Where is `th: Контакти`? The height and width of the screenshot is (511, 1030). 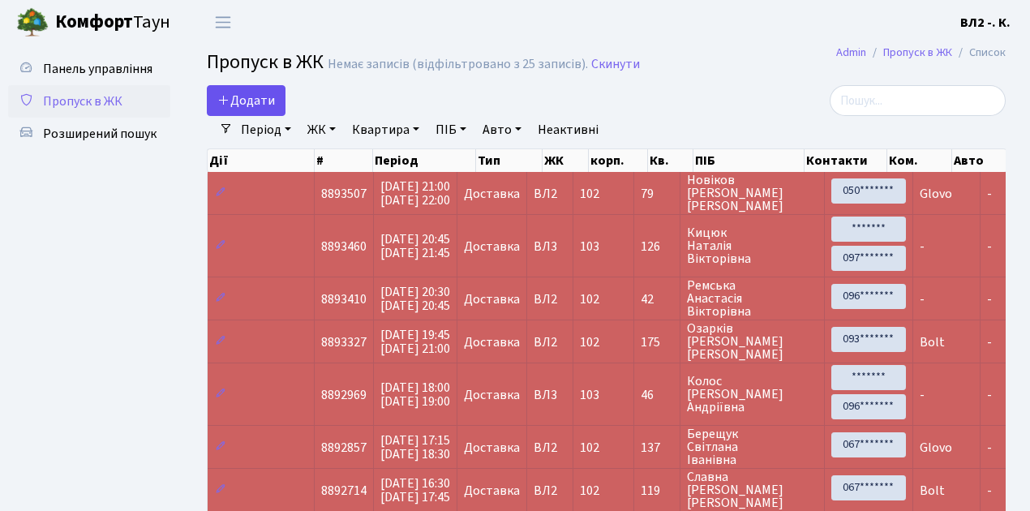 th: Контакти is located at coordinates (846, 161).